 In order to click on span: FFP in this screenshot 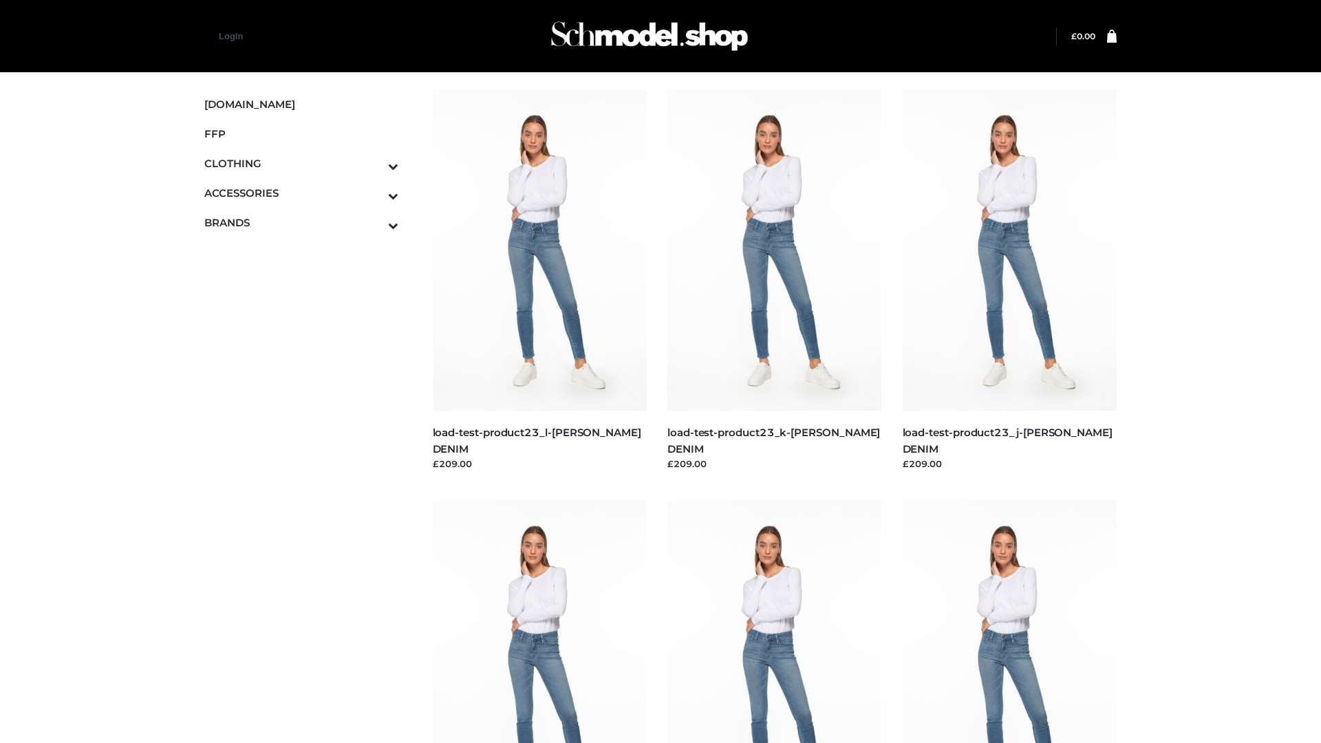, I will do `click(301, 133)`.